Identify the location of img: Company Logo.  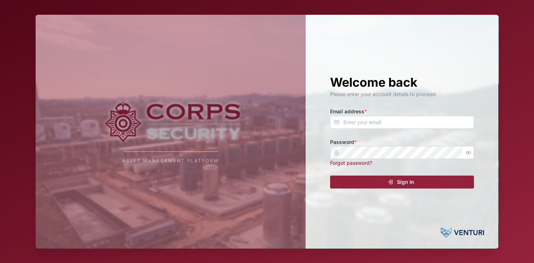
(171, 121).